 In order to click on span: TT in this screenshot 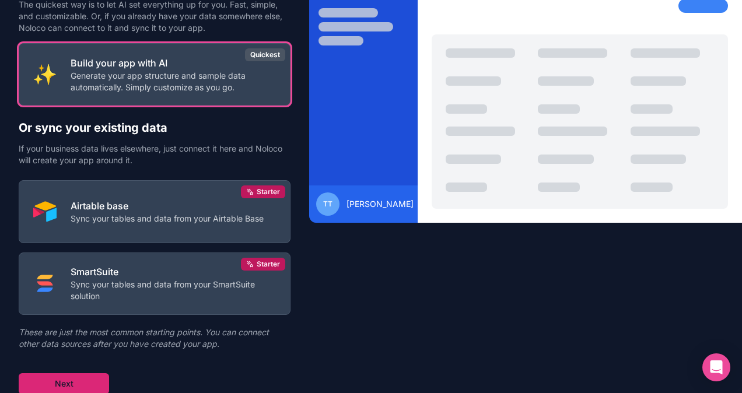, I will do `click(328, 204)`.